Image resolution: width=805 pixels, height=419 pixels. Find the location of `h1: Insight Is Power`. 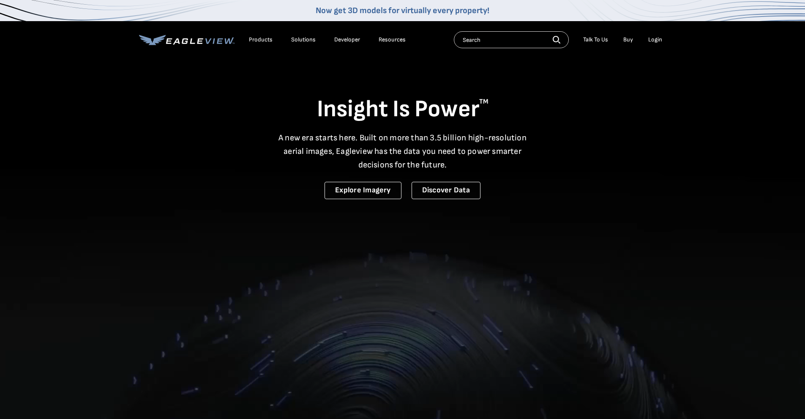

h1: Insight Is Power is located at coordinates (403, 109).